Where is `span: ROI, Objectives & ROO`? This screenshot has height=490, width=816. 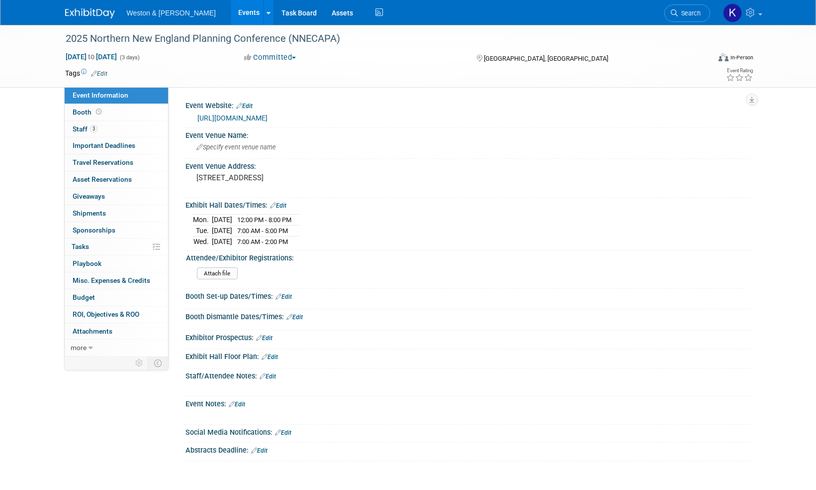 span: ROI, Objectives & ROO is located at coordinates (106, 314).